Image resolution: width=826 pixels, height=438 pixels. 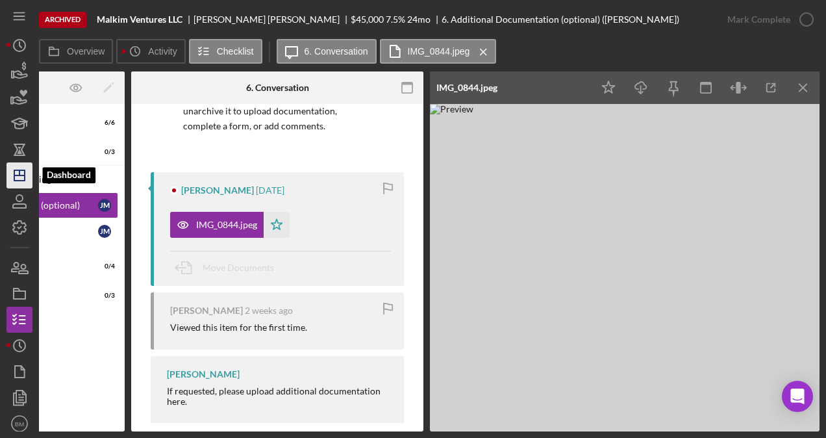 What do you see at coordinates (625, 268) in the screenshot?
I see `img: Preview` at bounding box center [625, 268].